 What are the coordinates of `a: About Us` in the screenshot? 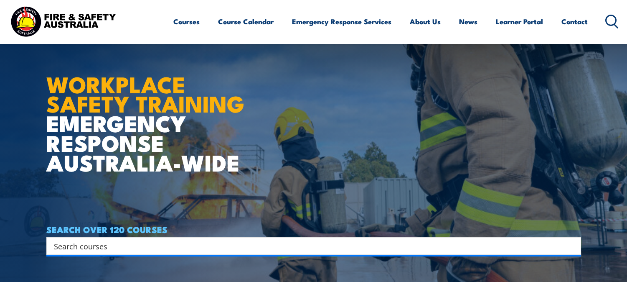 It's located at (426, 21).